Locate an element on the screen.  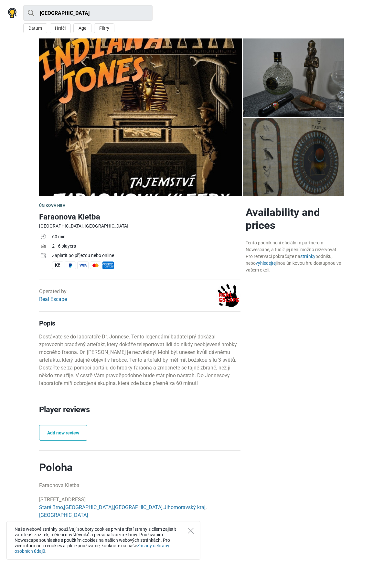
div: Operated by is located at coordinates (53, 295).